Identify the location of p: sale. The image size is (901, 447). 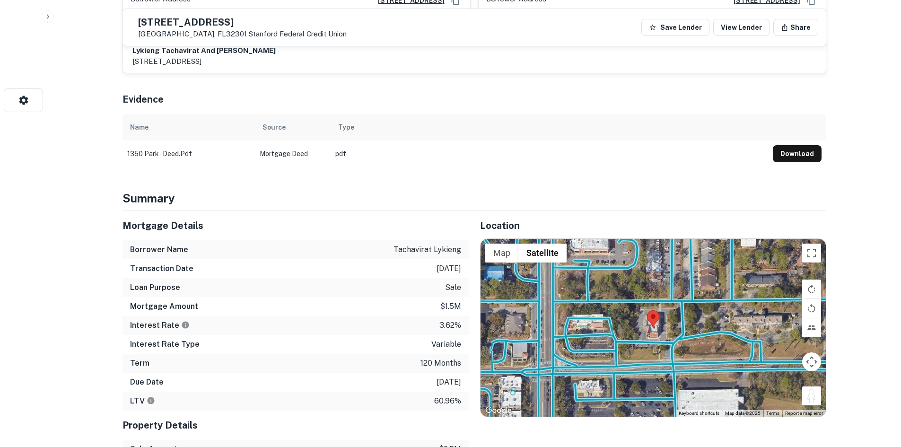
(453, 288).